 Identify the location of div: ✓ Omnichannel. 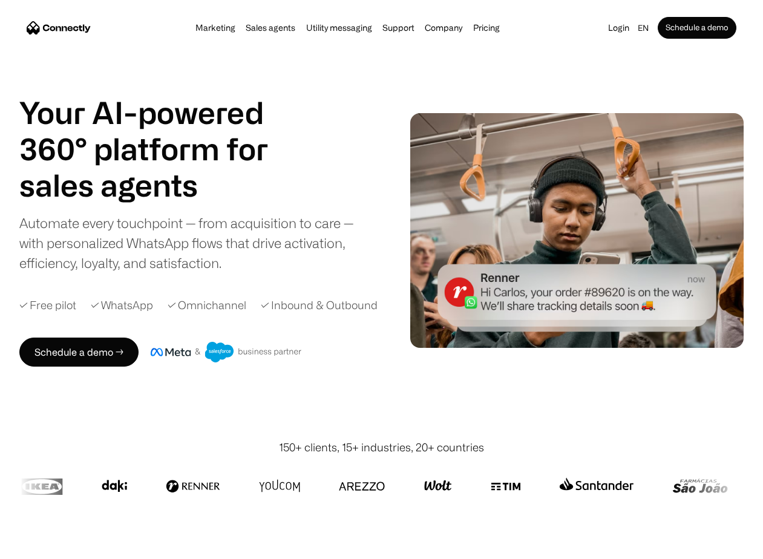
(207, 305).